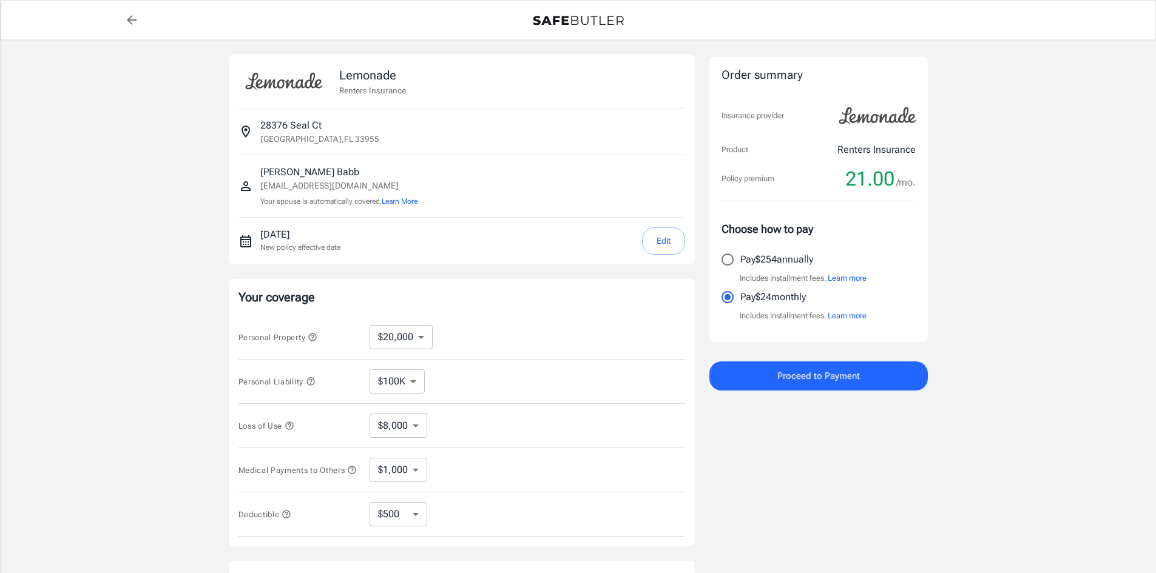 Image resolution: width=1156 pixels, height=573 pixels. I want to click on button: Personal Property, so click(278, 337).